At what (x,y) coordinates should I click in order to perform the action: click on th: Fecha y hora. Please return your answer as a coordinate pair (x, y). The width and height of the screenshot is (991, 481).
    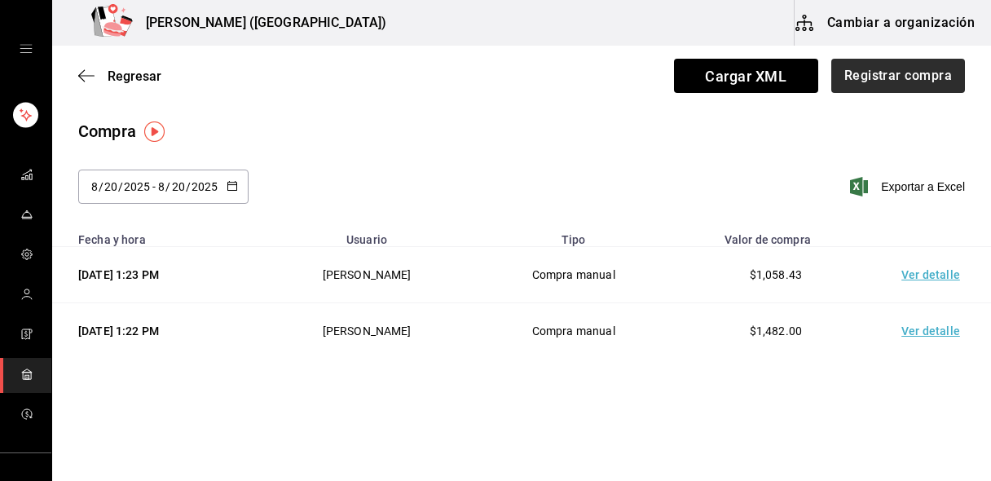
    Looking at the image, I should click on (156, 235).